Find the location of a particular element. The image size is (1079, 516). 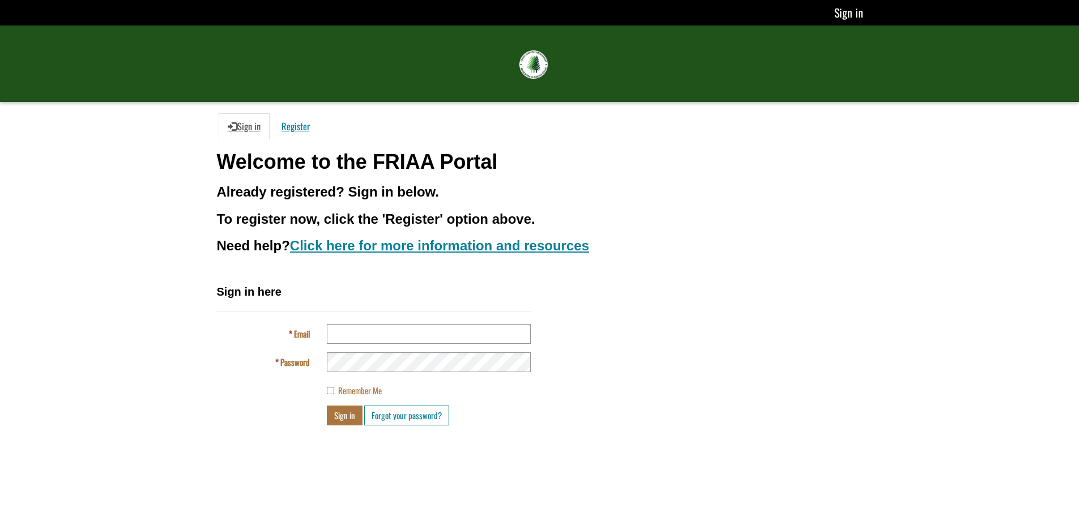

span: Email is located at coordinates (302, 334).